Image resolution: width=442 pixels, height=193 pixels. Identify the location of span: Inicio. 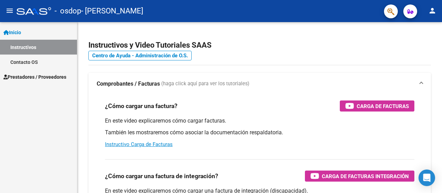
(12, 32).